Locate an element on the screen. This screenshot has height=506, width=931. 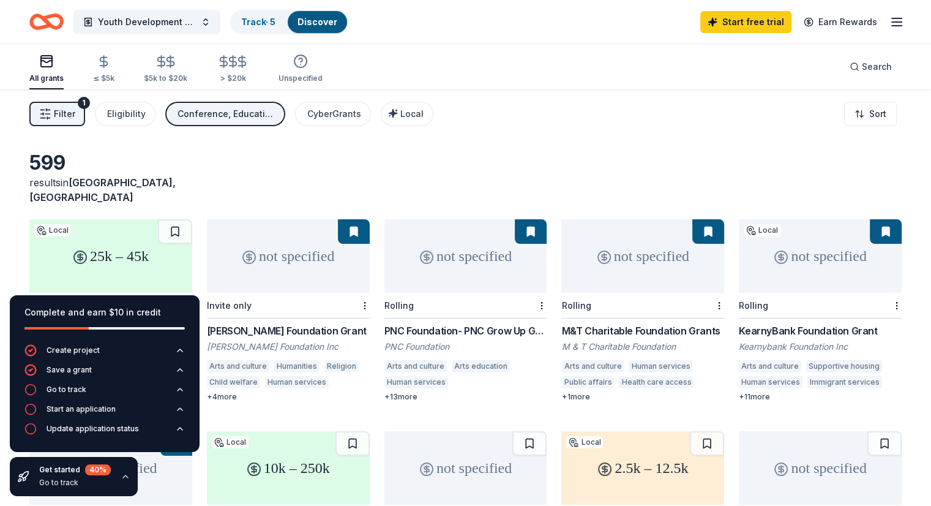
div: 2.5k – 12.5k is located at coordinates (643, 468).